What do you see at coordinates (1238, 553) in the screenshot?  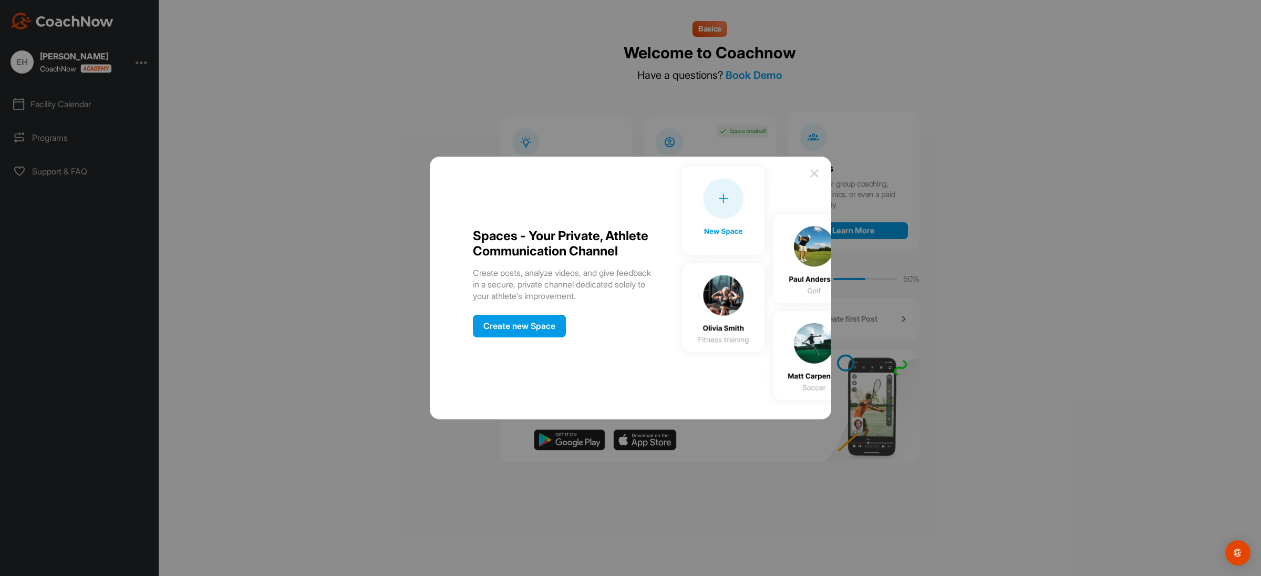 I see `div: Open Intercom Messenger` at bounding box center [1238, 553].